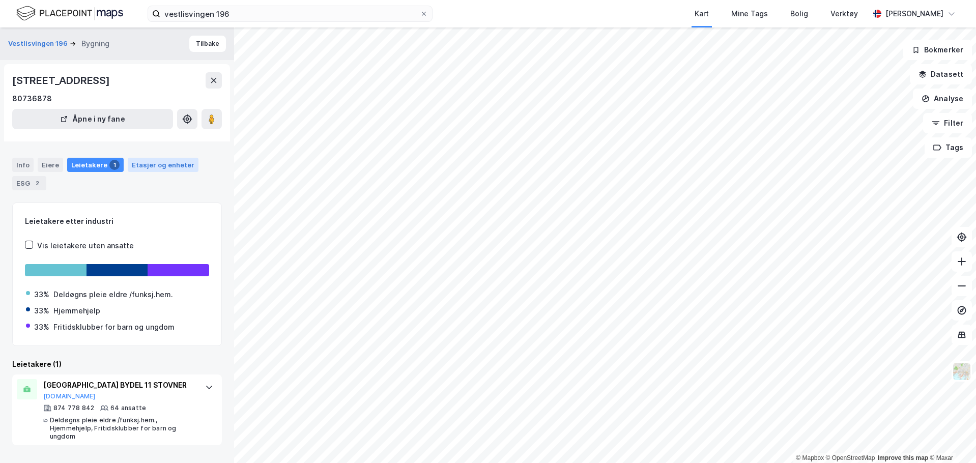  I want to click on div: Mine Tags, so click(750, 14).